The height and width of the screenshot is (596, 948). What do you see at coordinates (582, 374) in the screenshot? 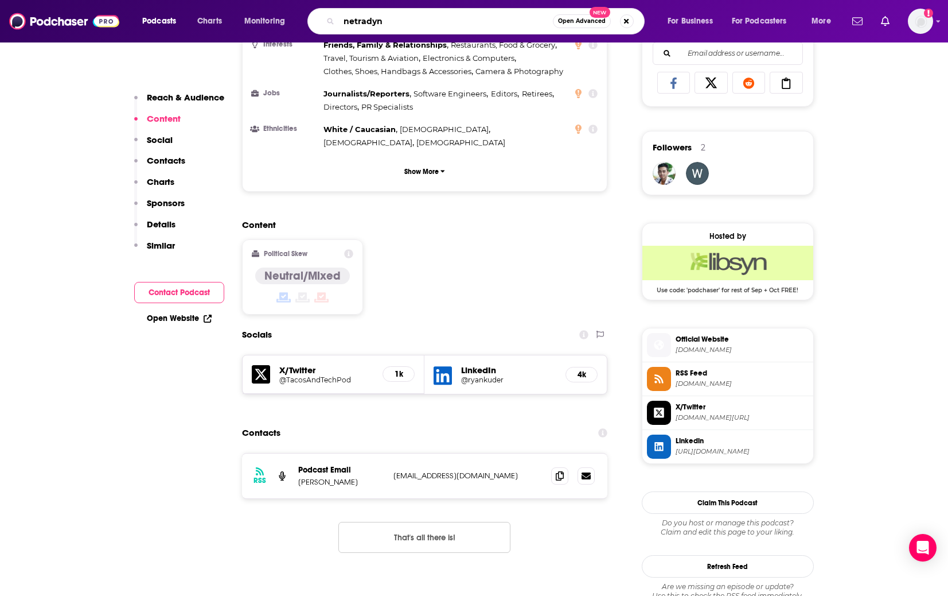
I see `h5: 4k` at bounding box center [582, 374].